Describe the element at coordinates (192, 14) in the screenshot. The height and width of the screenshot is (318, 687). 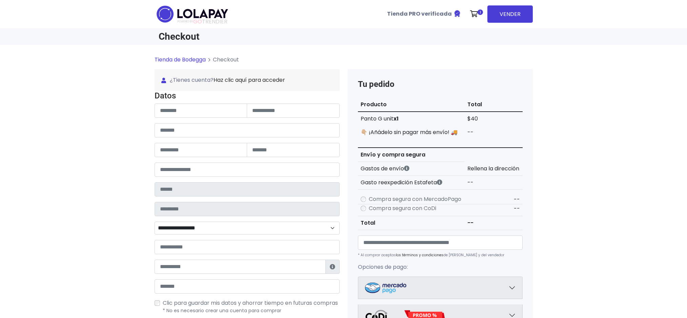
I see `img: logo` at that location.